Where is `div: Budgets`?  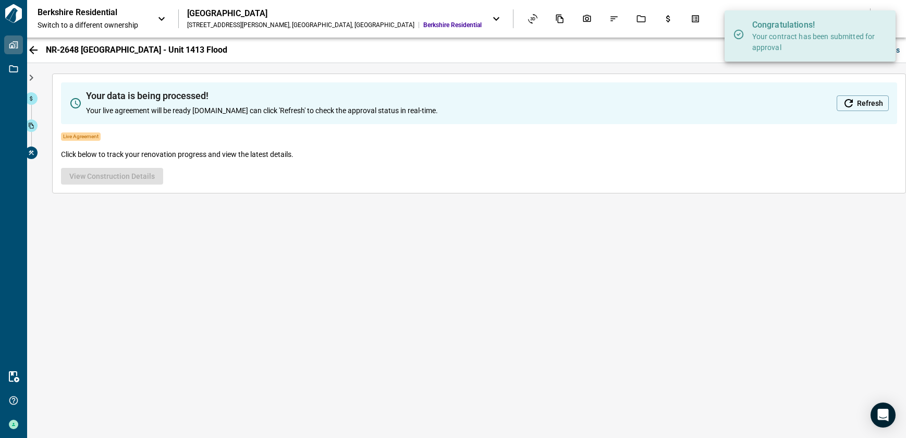 div: Budgets is located at coordinates (668, 19).